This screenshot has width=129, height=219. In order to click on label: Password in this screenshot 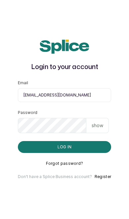, I will do `click(27, 113)`.